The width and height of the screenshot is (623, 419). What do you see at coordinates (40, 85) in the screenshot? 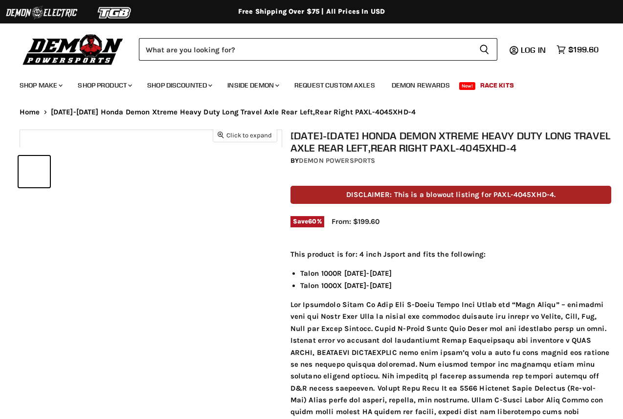
I see `a: Shop Make` at bounding box center [40, 85].